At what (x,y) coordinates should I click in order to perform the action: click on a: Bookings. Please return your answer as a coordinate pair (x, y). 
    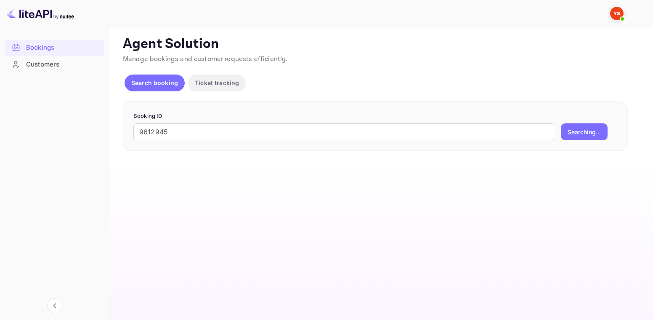
    Looking at the image, I should click on (54, 47).